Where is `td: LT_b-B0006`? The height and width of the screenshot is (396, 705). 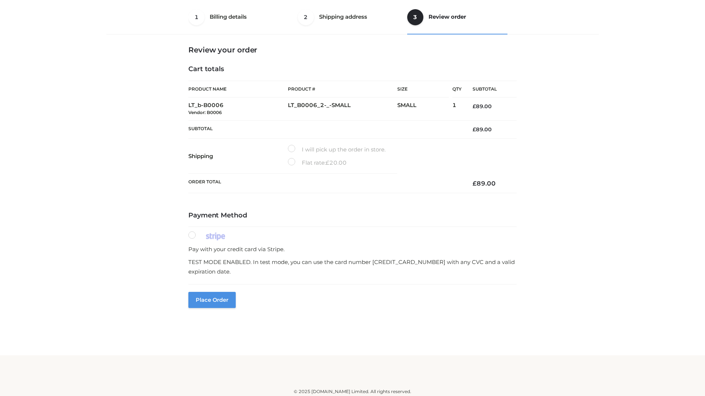
td: LT_b-B0006 is located at coordinates (238, 109).